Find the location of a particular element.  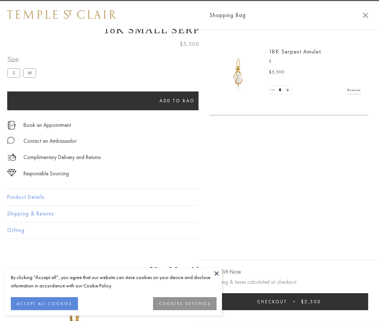

button: Add to bag is located at coordinates (177, 101).